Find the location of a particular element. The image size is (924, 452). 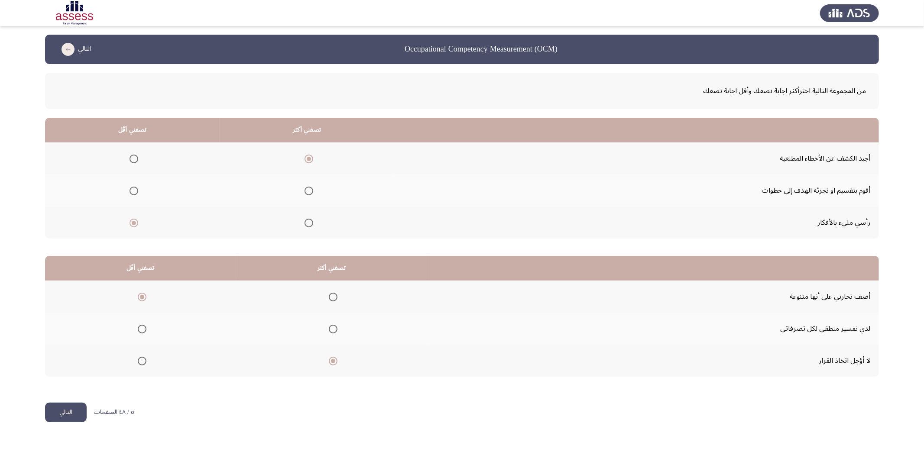

h3: Occupational Competency Measurement (OCM) is located at coordinates (481, 49).